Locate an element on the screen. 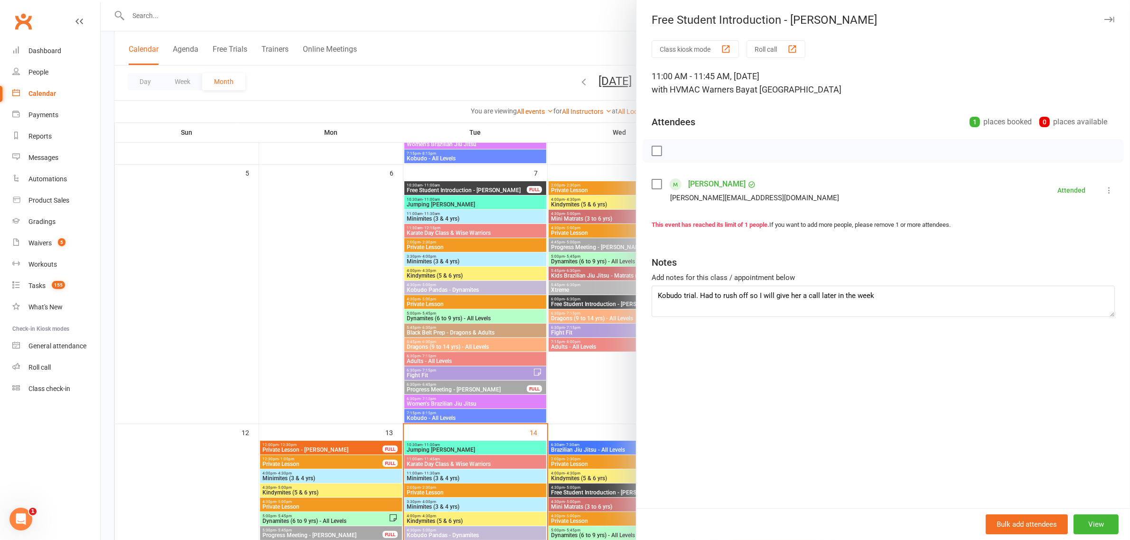  div: Messages is located at coordinates (43, 158).